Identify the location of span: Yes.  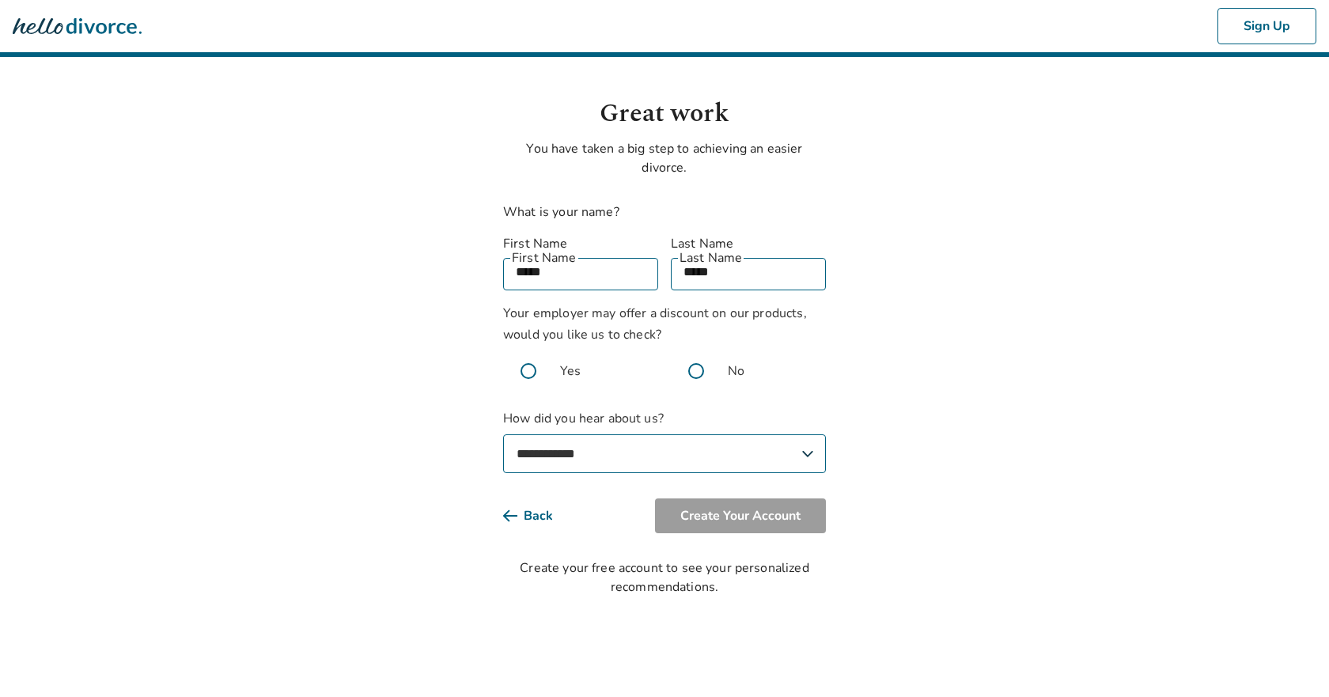
(570, 371).